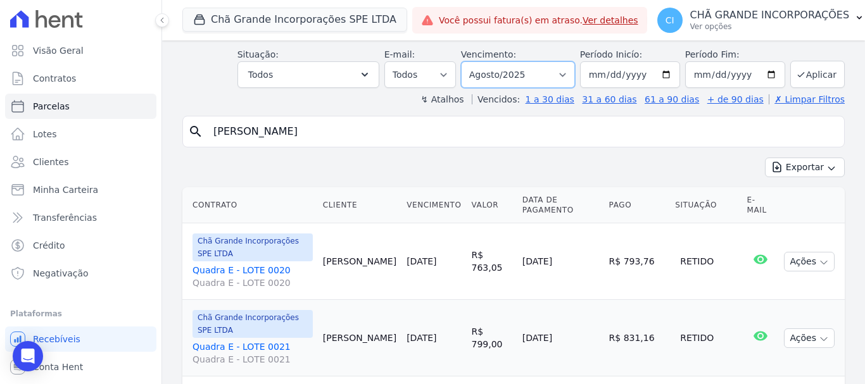 The image size is (865, 384). What do you see at coordinates (770, 27) in the screenshot?
I see `p: Ver opções` at bounding box center [770, 27].